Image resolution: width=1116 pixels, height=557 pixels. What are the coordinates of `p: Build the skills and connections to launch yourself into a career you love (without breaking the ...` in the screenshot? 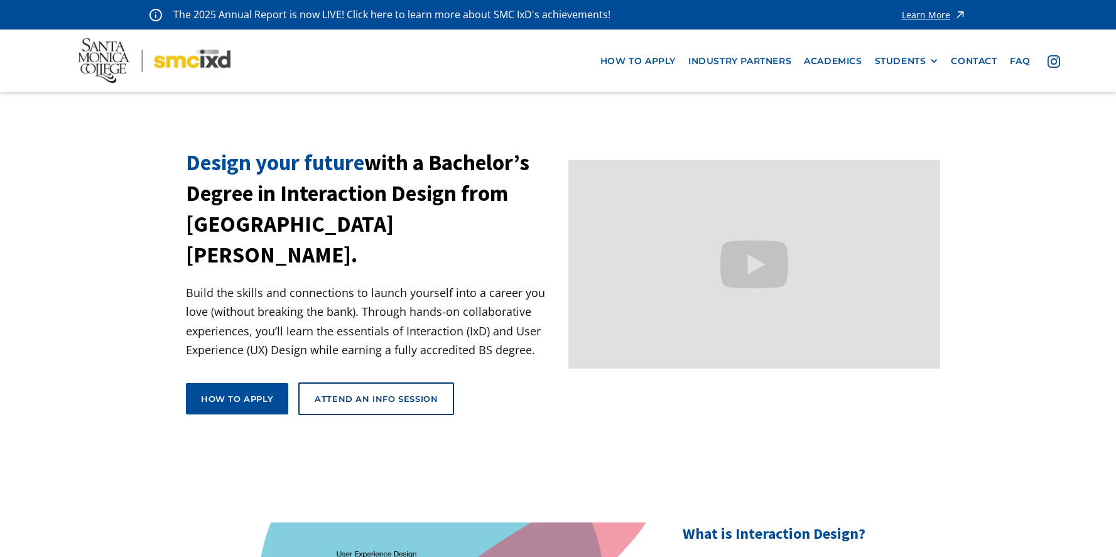 It's located at (372, 321).